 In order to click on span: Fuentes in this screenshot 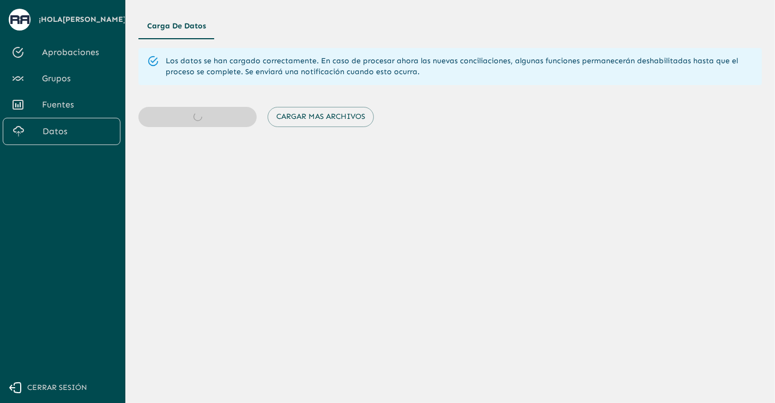, I will do `click(77, 105)`.